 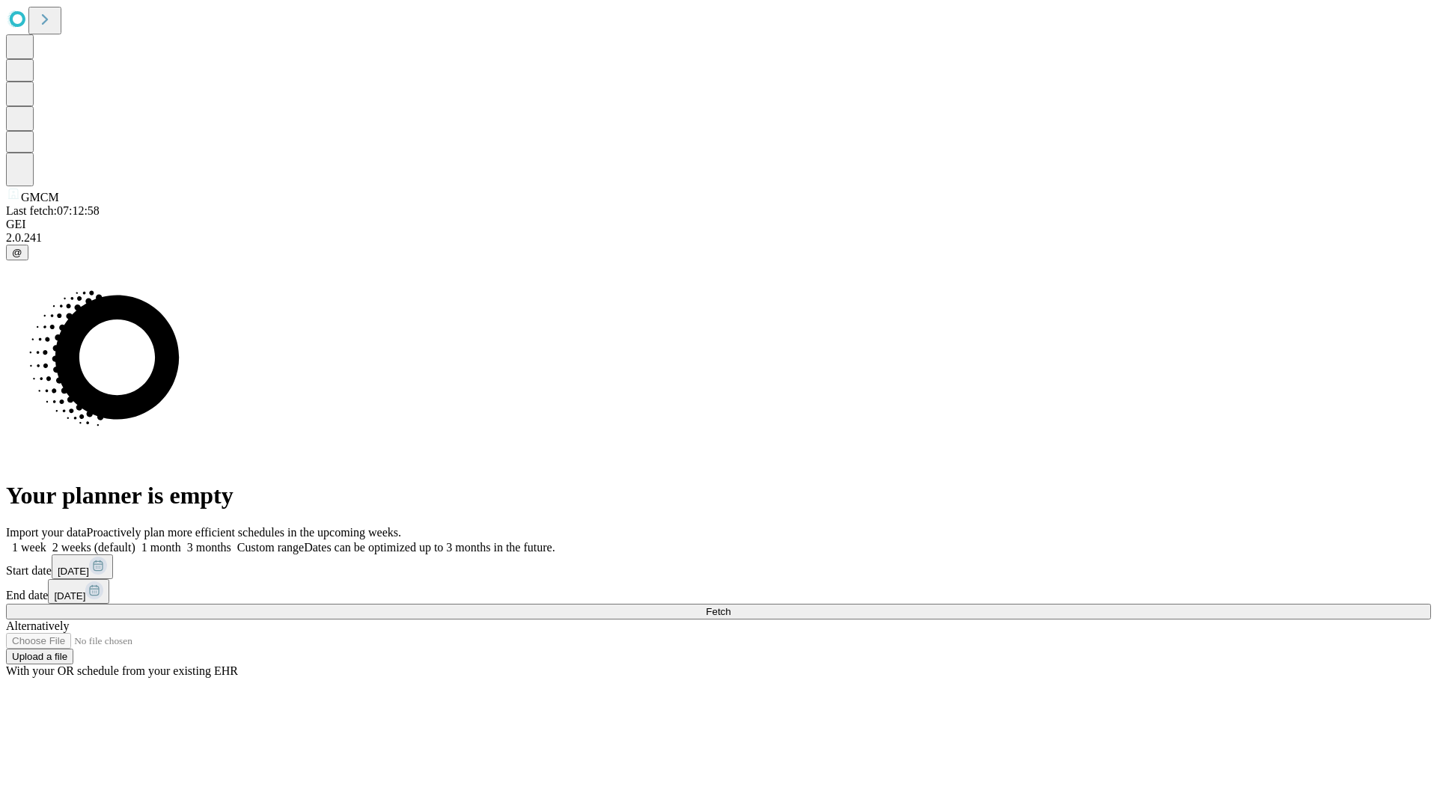 What do you see at coordinates (718, 612) in the screenshot?
I see `span: Fetch` at bounding box center [718, 612].